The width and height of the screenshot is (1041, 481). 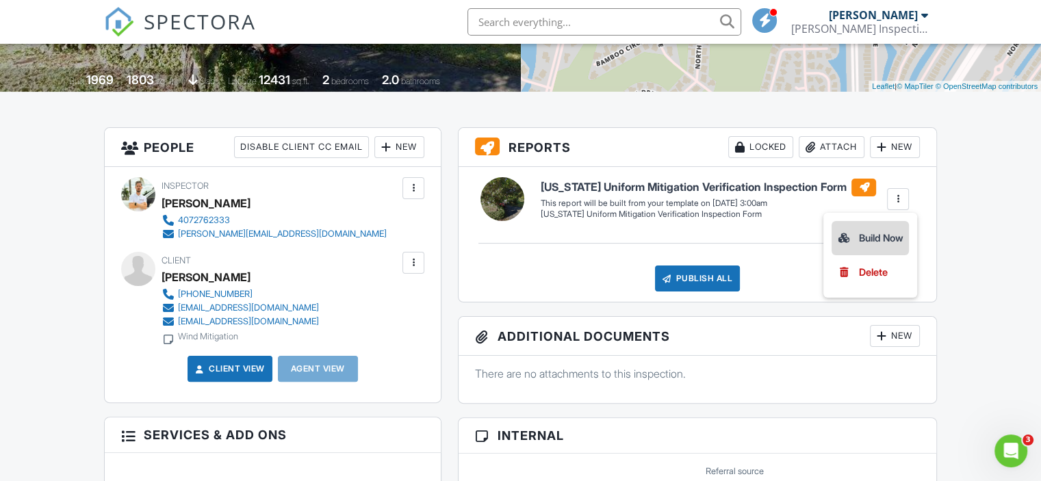 What do you see at coordinates (242, 81) in the screenshot?
I see `span: Lot Size` at bounding box center [242, 81].